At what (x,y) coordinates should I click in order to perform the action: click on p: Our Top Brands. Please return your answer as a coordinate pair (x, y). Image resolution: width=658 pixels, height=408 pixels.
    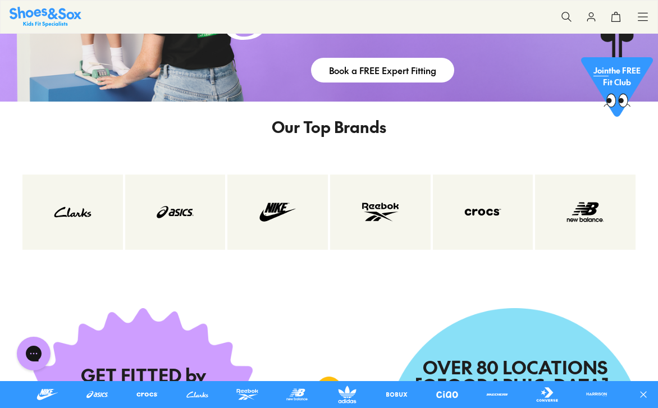
    Looking at the image, I should click on (329, 127).